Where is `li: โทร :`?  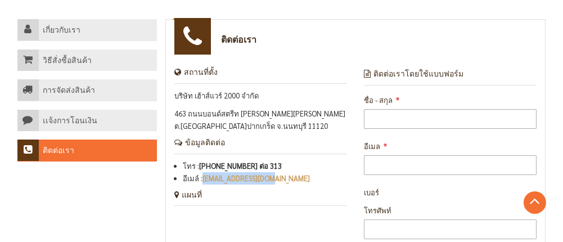 li: โทร : is located at coordinates (265, 166).